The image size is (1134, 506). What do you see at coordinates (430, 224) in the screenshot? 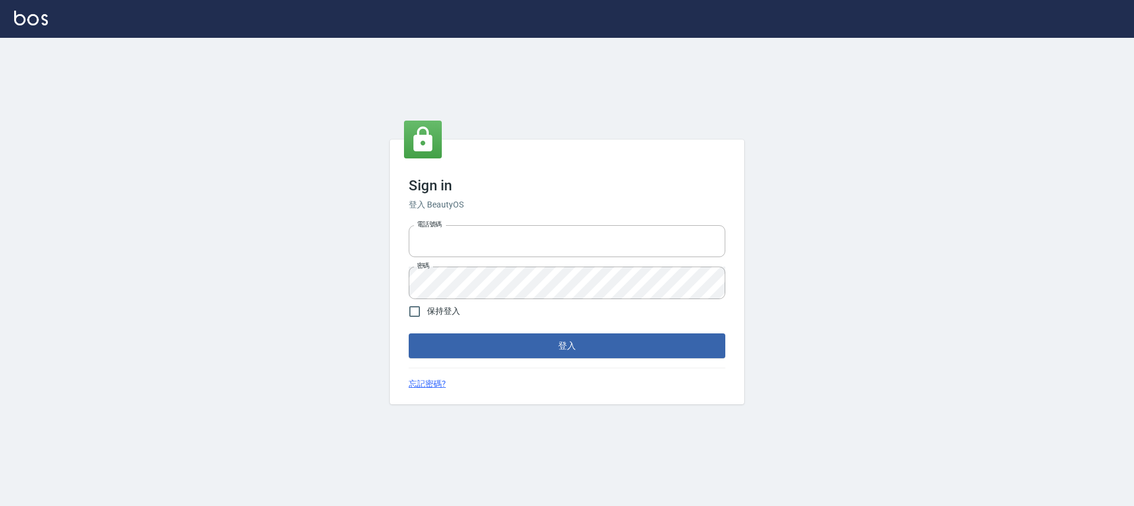
I see `label: 電話號碼` at bounding box center [430, 224].